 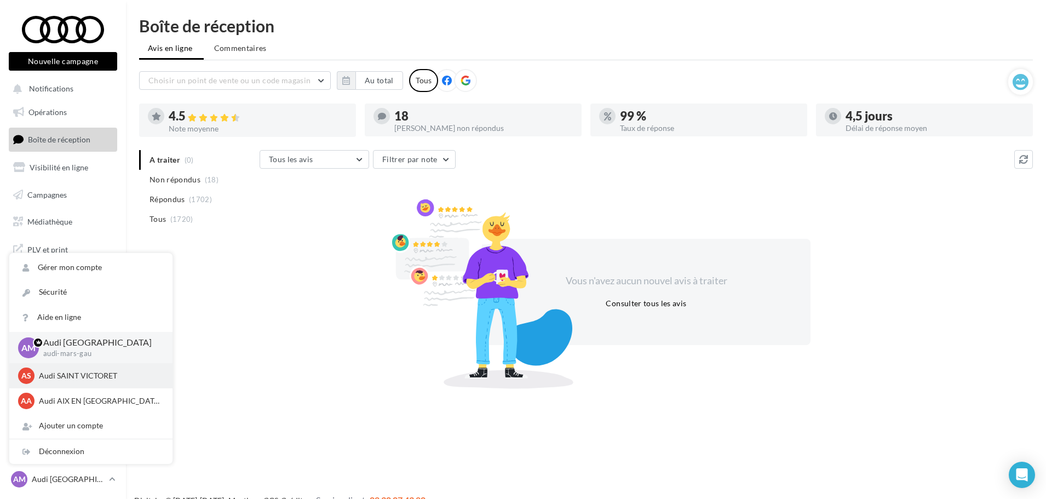 What do you see at coordinates (314, 159) in the screenshot?
I see `button: Tous les avis` at bounding box center [314, 159].